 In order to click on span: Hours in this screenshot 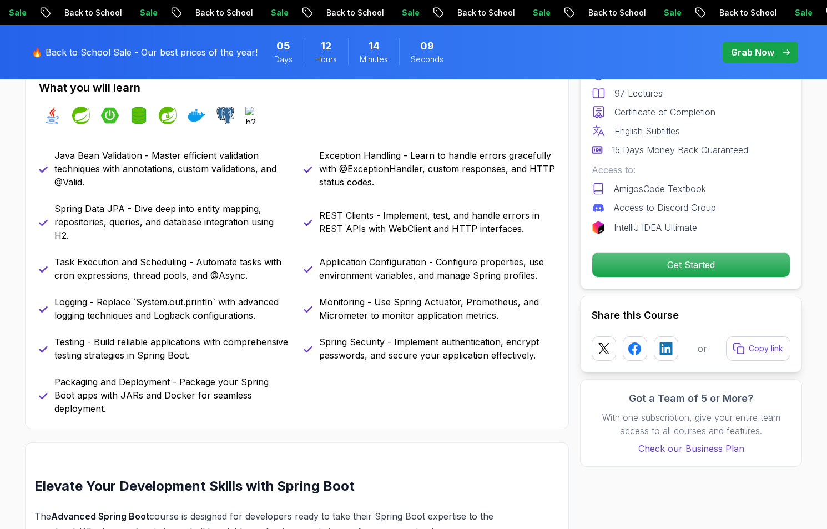, I will do `click(326, 59)`.